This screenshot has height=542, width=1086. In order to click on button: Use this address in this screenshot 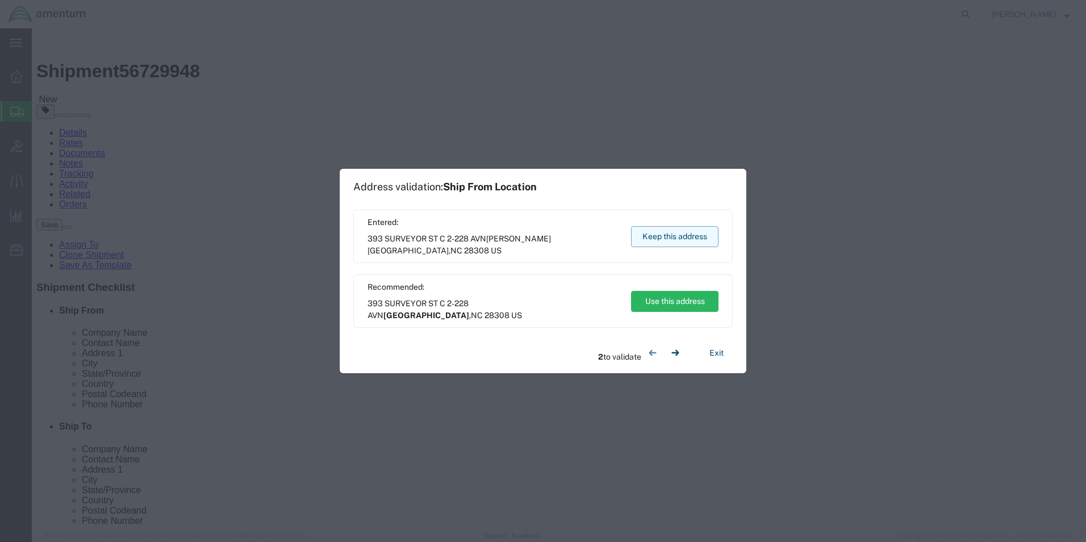, I will do `click(675, 301)`.